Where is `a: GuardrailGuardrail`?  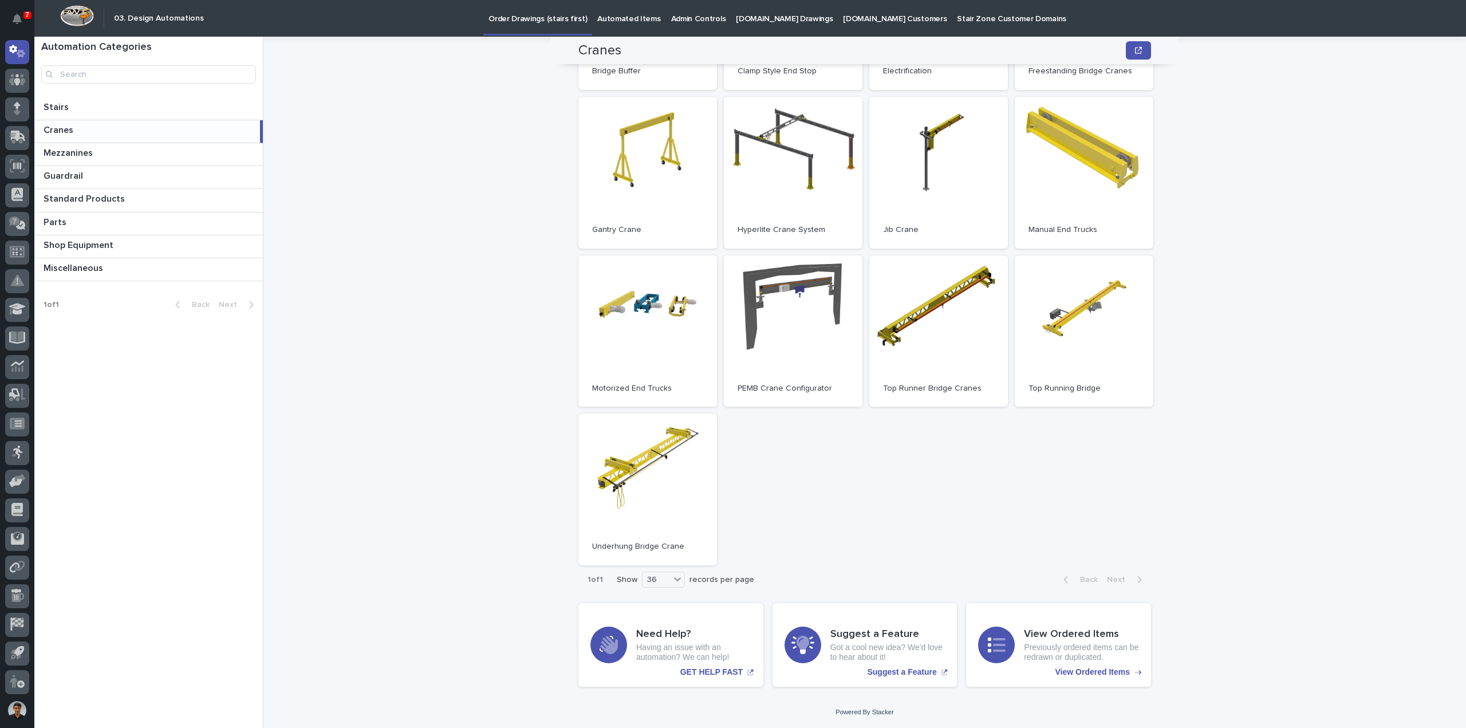 a: GuardrailGuardrail is located at coordinates (148, 177).